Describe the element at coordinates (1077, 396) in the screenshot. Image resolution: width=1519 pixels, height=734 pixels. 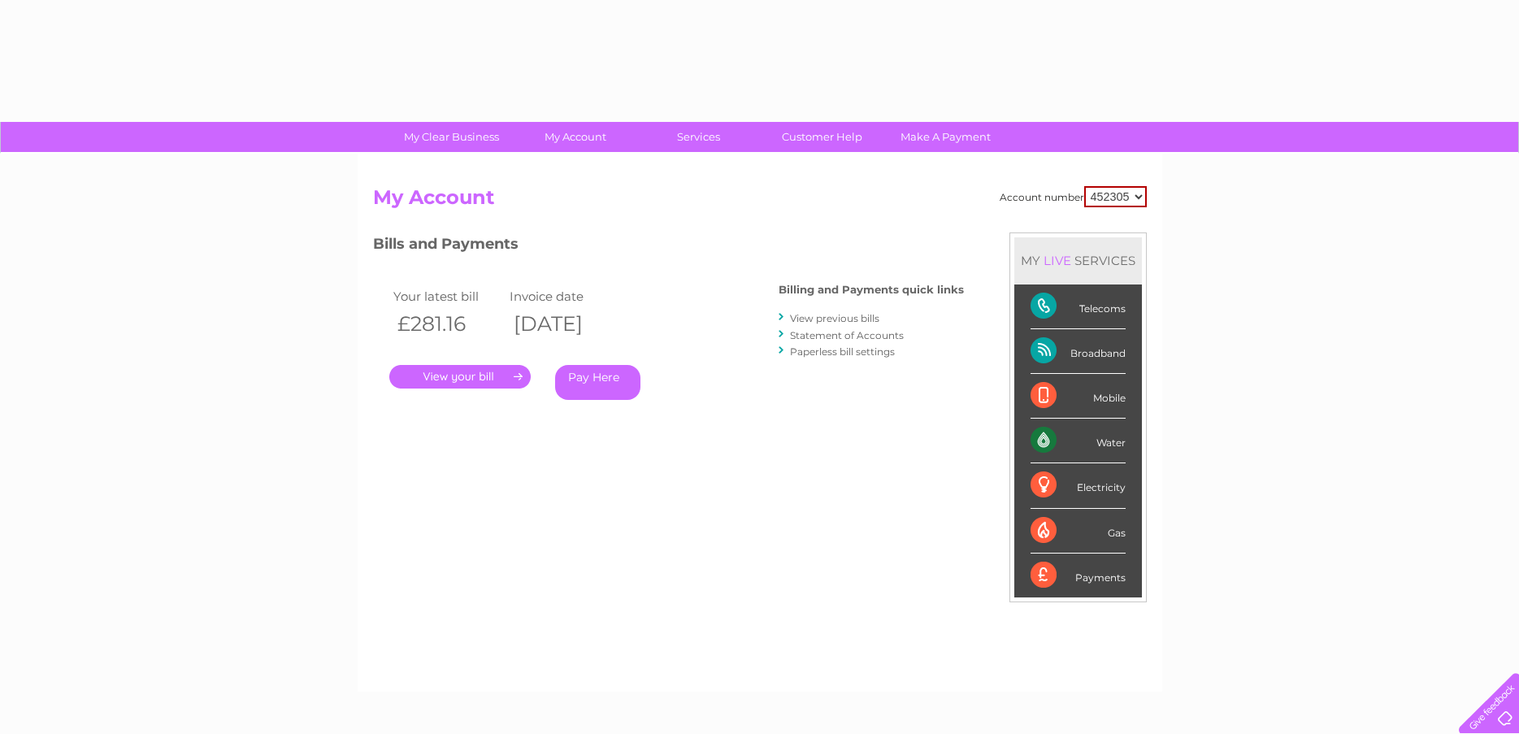
I see `div: Mobile` at that location.